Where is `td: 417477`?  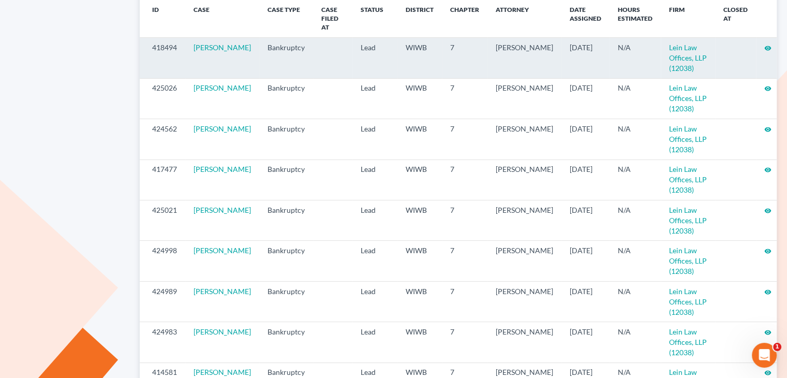 td: 417477 is located at coordinates (163, 180).